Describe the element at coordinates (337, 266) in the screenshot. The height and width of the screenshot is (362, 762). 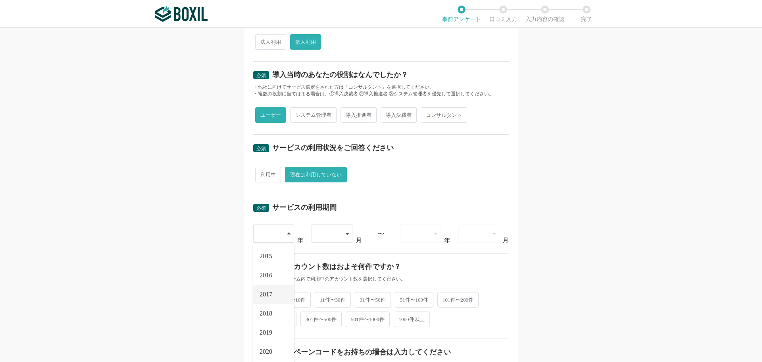
I see `div: 利用アカウント数はおよそ何件ですか？` at that location.